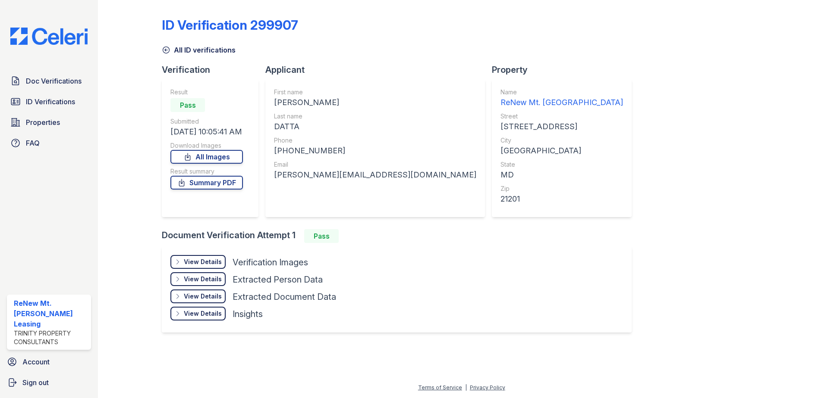  What do you see at coordinates (36, 362) in the screenshot?
I see `span: Account` at bounding box center [36, 362].